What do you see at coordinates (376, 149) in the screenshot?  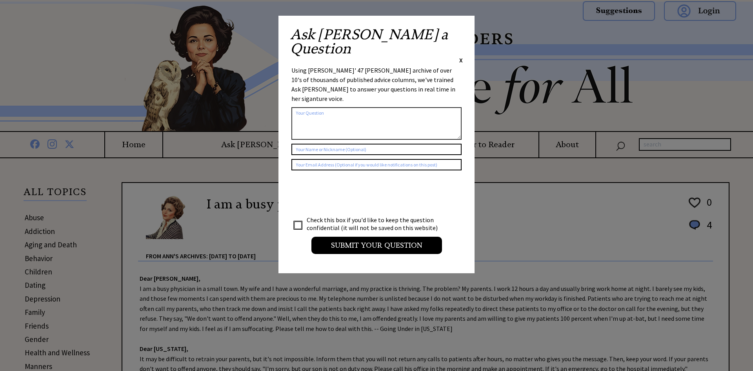 I see `input: Your Name or Nickname (Optional)` at bounding box center [376, 149].